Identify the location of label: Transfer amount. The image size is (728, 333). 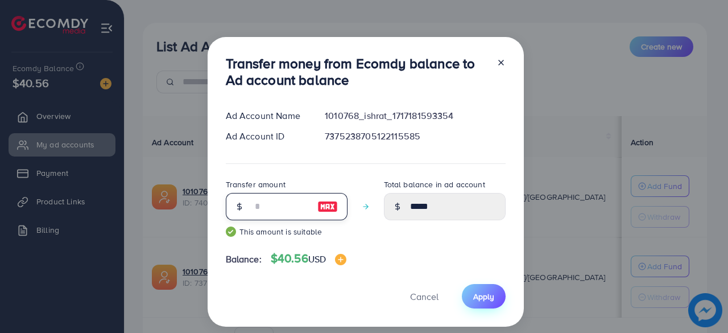
(255, 184).